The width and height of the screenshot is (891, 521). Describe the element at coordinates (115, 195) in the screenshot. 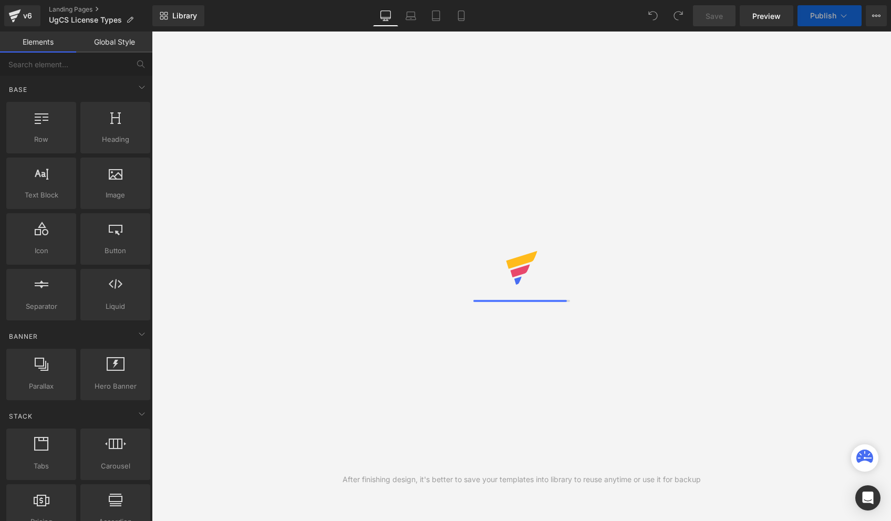

I see `span: Image` at that location.